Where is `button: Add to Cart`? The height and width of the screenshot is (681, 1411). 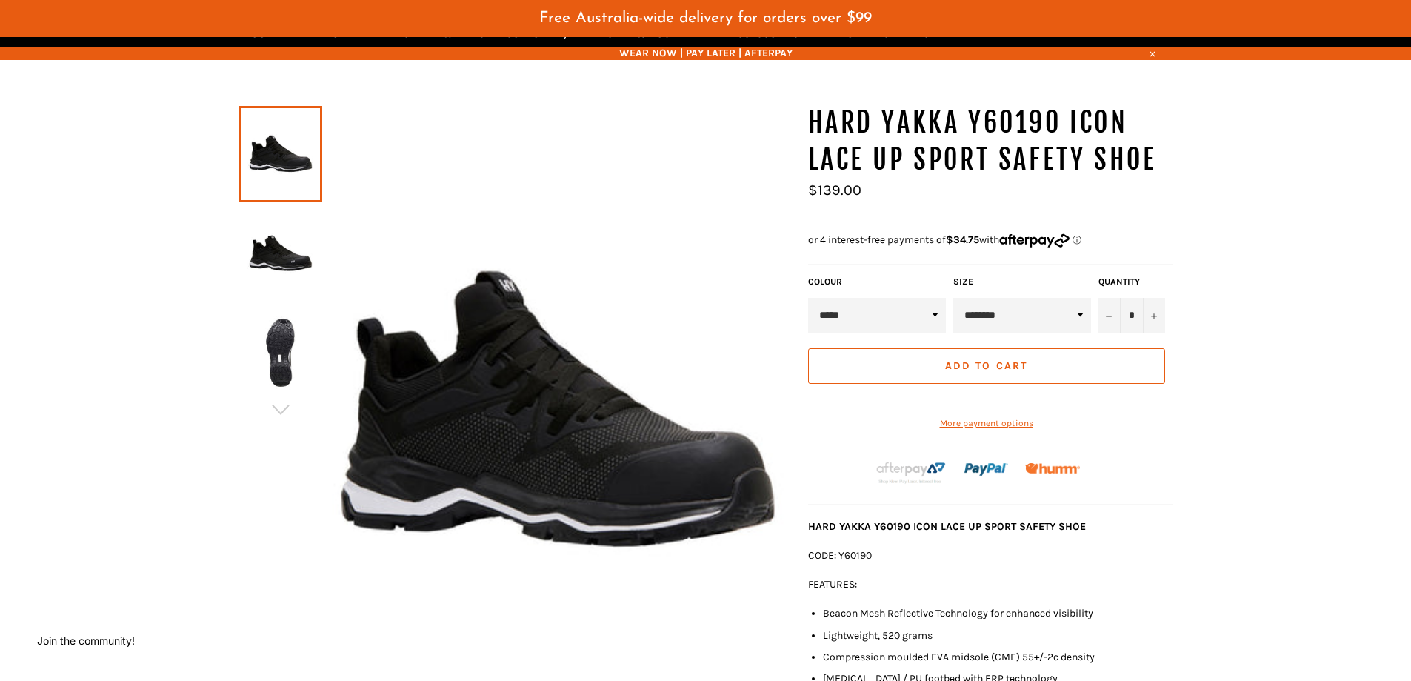
button: Add to Cart is located at coordinates (987, 366).